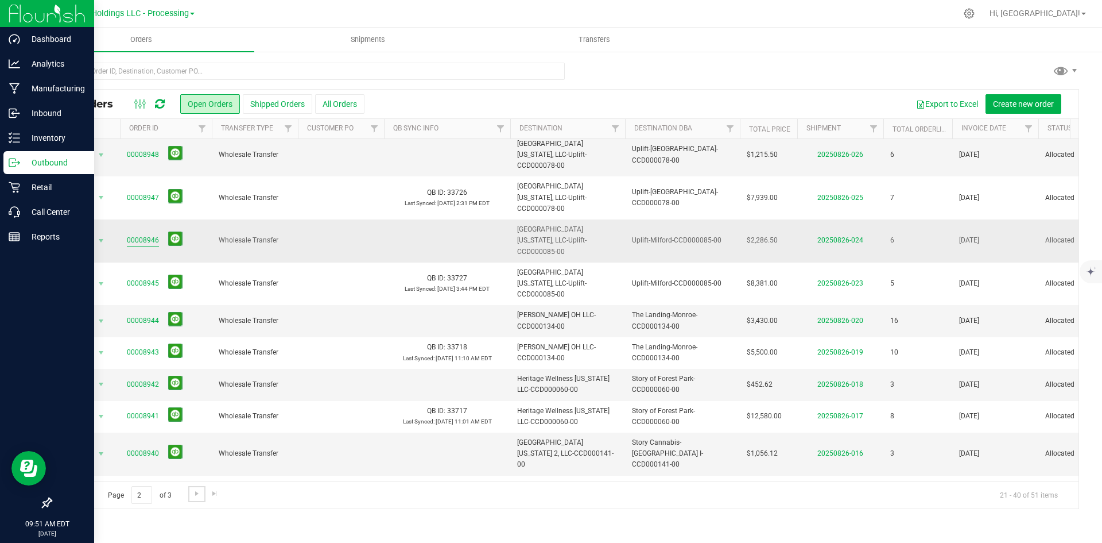 This screenshot has height=543, width=1102. I want to click on inline-svg: Analytics, so click(14, 64).